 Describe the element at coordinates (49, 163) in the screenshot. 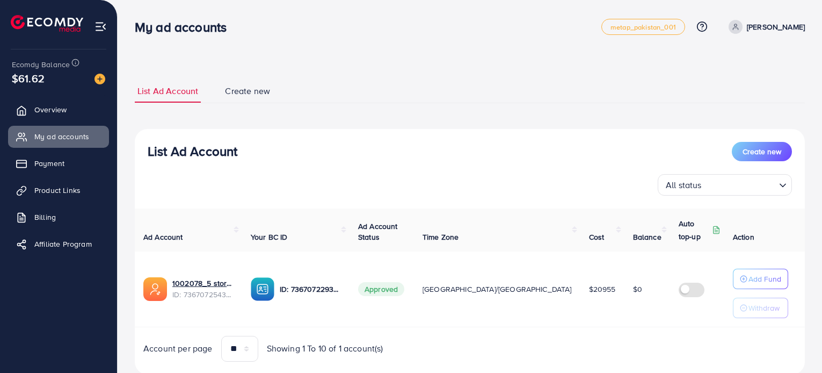

I see `span: Payment` at that location.